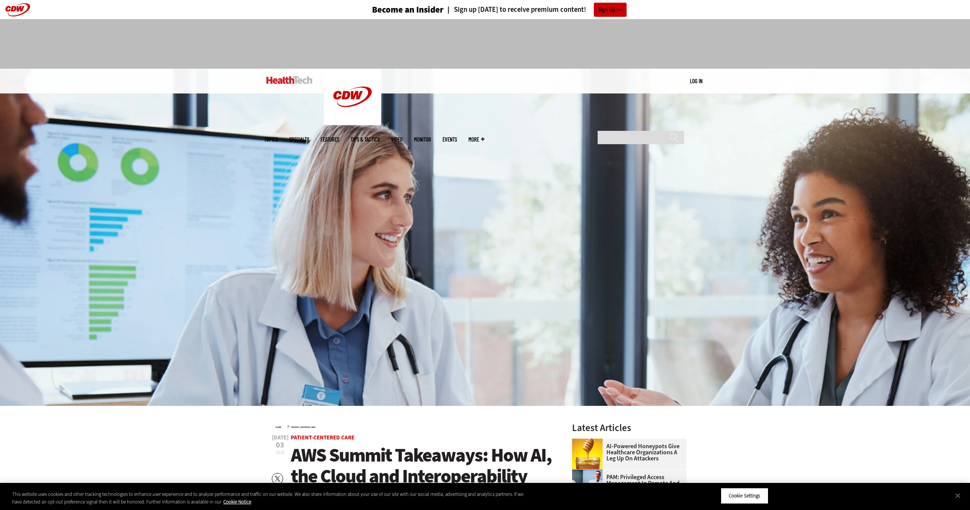 The image size is (970, 510). I want to click on a: remote call with care team, so click(589, 472).